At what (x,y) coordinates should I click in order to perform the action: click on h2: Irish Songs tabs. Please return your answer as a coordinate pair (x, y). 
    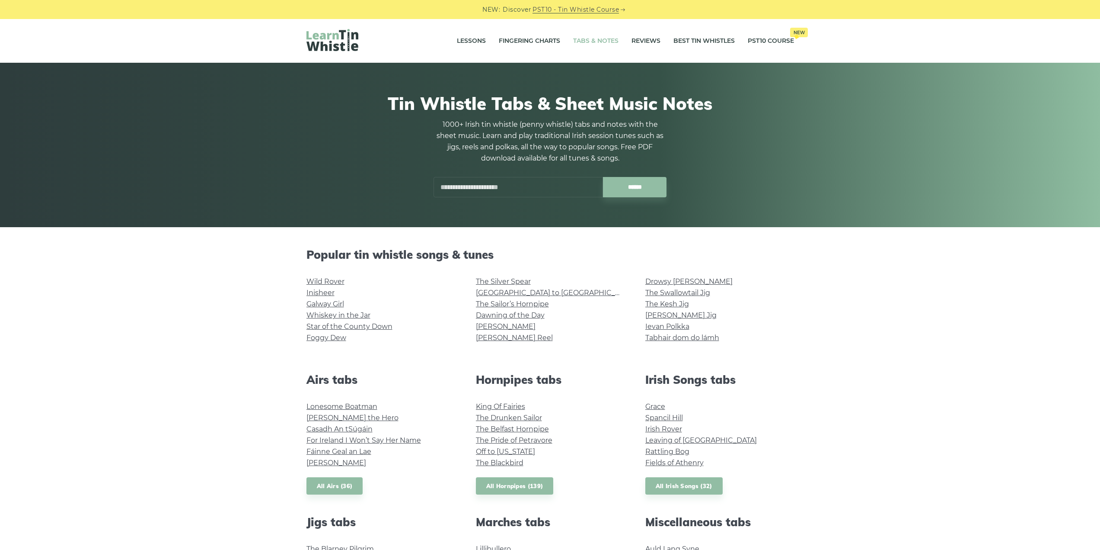
    Looking at the image, I should click on (720, 379).